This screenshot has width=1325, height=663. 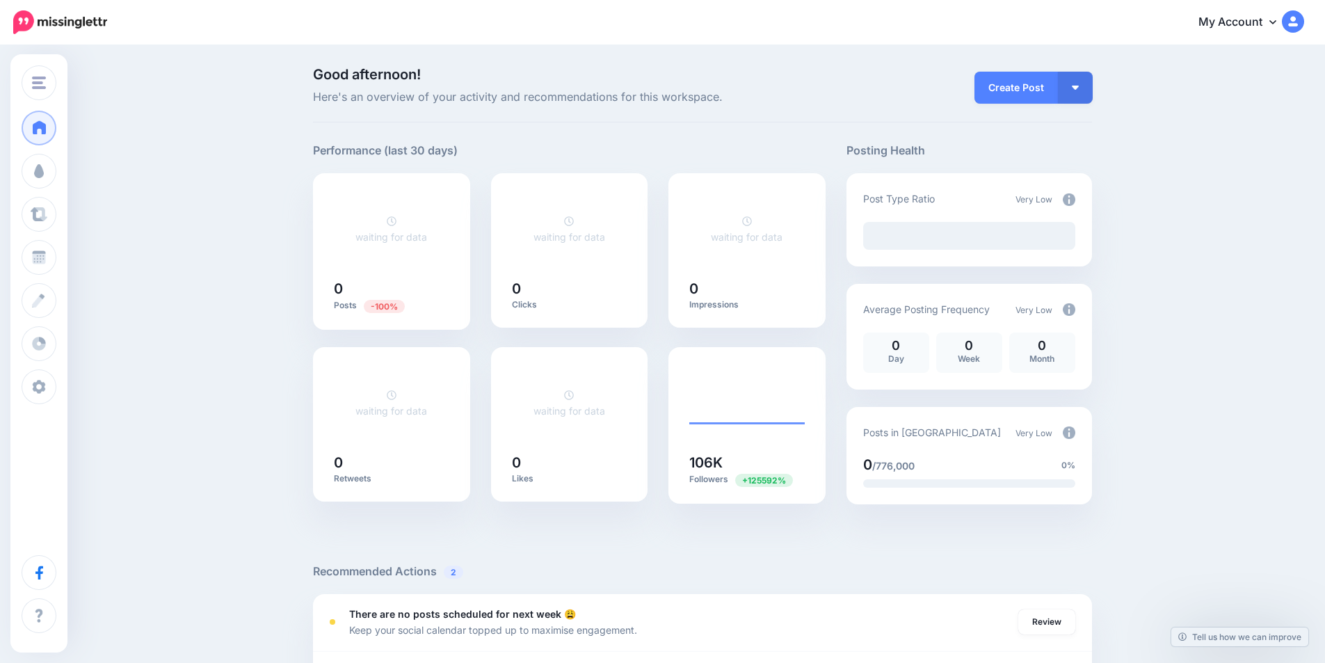 What do you see at coordinates (332, 622) in the screenshot?
I see `div: <div class='status-dot small red margin-right'></div>Error` at bounding box center [332, 622].